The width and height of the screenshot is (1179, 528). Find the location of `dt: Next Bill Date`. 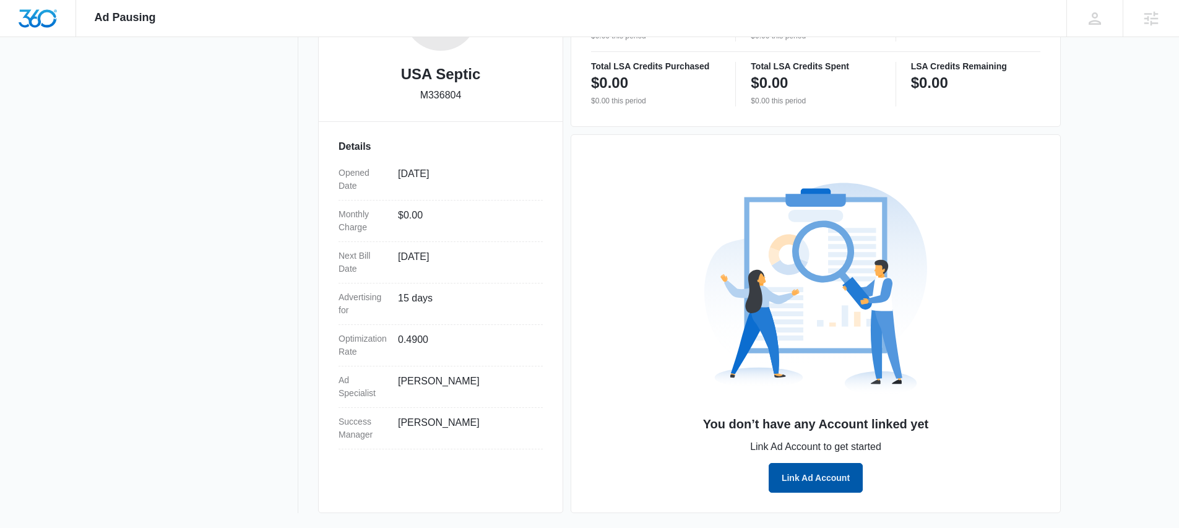

dt: Next Bill Date is located at coordinates (363, 262).